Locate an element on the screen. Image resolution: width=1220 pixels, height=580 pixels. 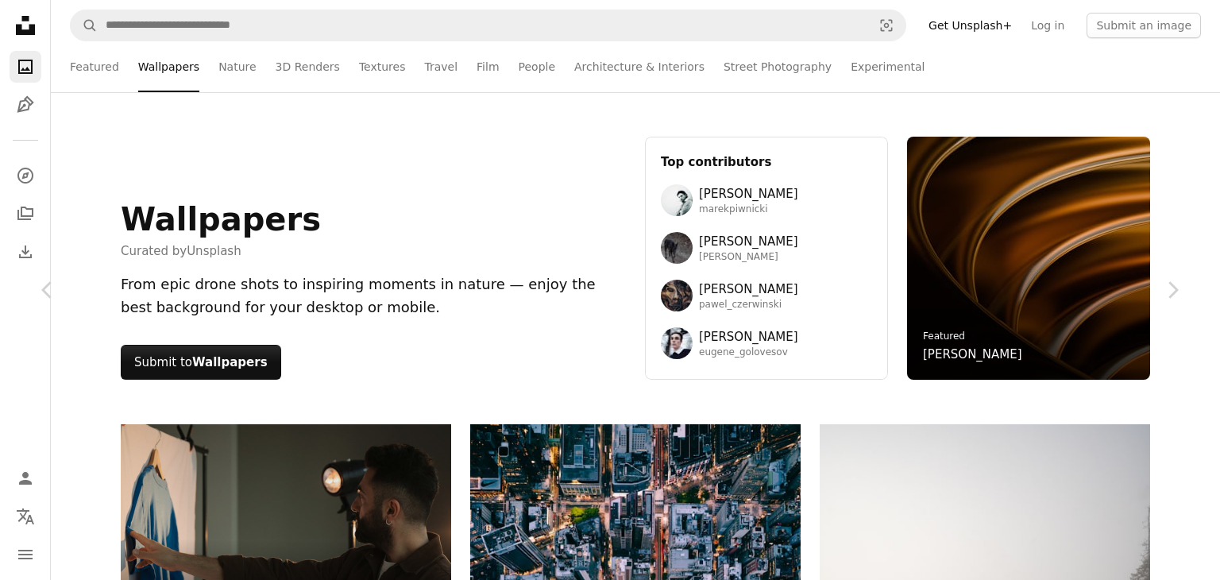
img: Avatar of user Wolfgang Hasselmann is located at coordinates (677, 248).